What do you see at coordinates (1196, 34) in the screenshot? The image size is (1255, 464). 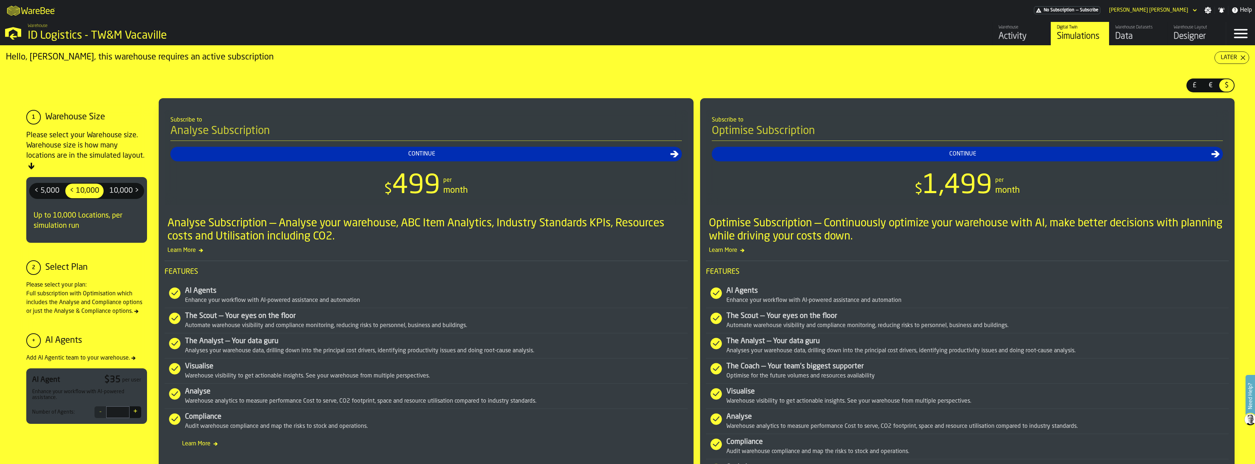 I see `a: link-to-/wh/i/edc7a4cb-474a-4f39-a746-1521b6b051f4/designer` at bounding box center [1196, 34].